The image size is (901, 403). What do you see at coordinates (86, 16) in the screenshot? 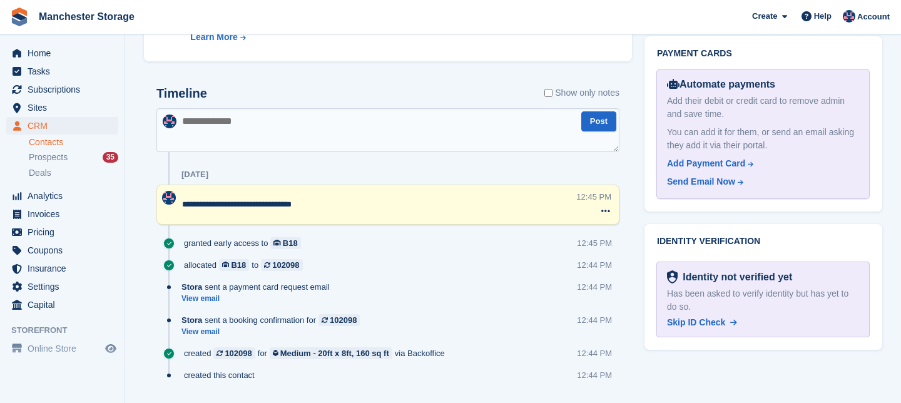
I see `a: Manchester Storage` at bounding box center [86, 16].